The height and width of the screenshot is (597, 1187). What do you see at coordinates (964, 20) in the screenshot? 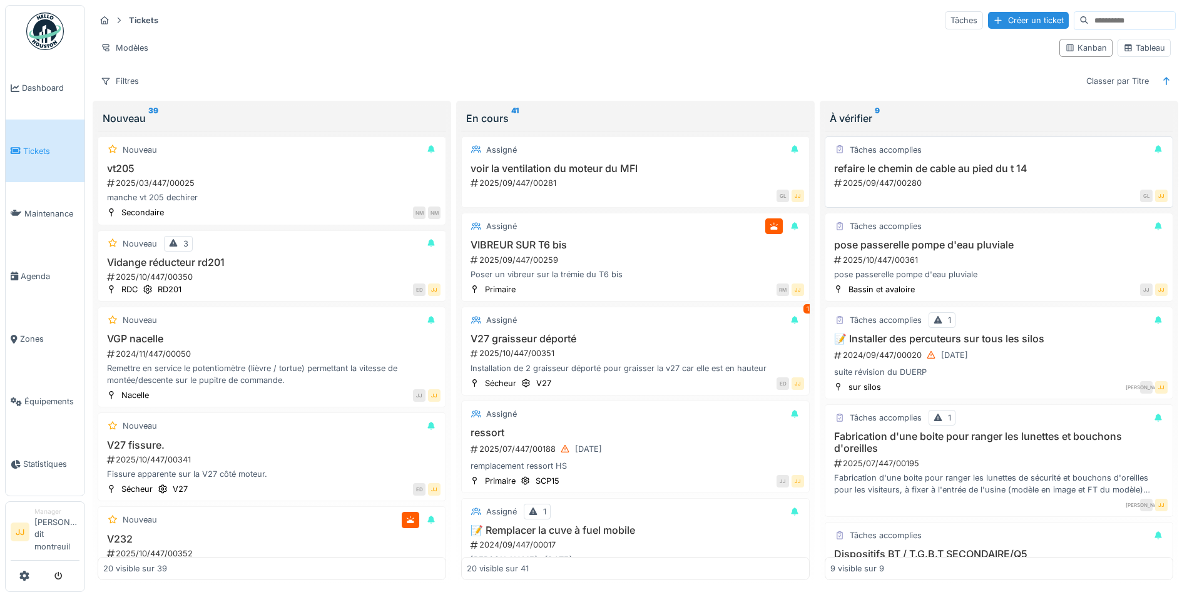
I see `div: Tâches` at bounding box center [964, 20].